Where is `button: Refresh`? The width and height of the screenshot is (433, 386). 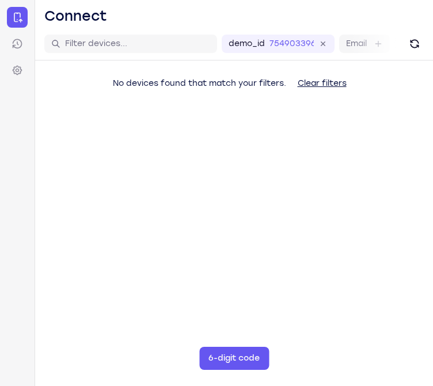 button: Refresh is located at coordinates (415, 44).